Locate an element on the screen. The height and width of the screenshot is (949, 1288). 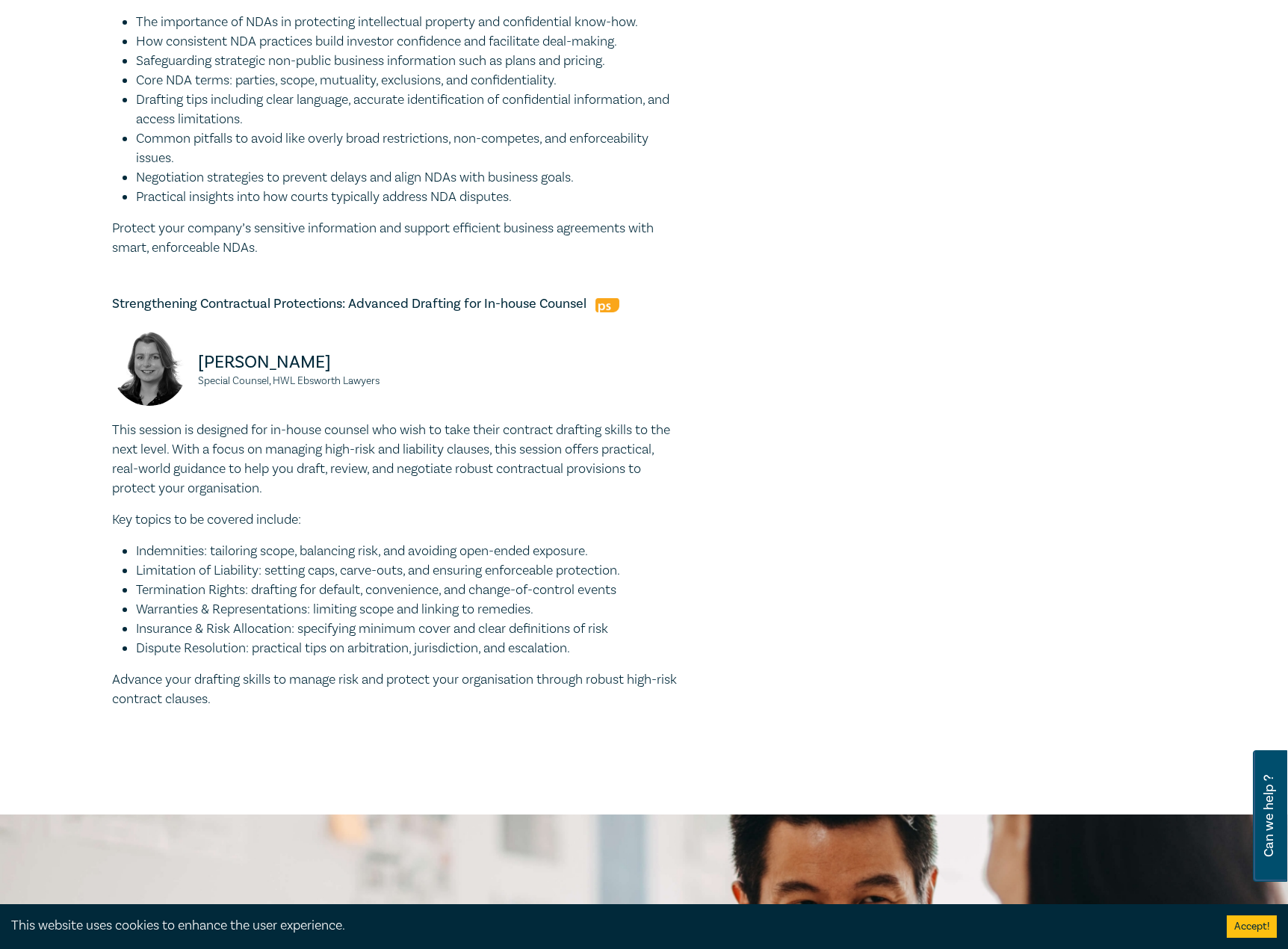
p: Advance your drafting skills to manage risk and protect your organisation through robust high-ris... is located at coordinates (396, 690).